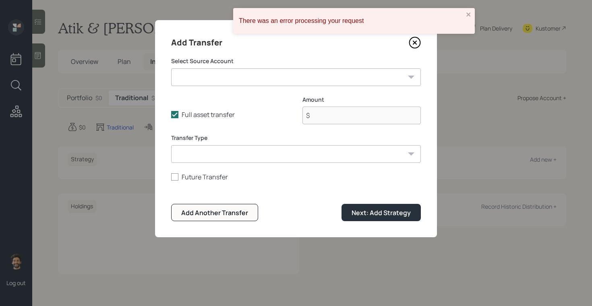 The image size is (592, 306). I want to click on label: Transfer Type, so click(296, 138).